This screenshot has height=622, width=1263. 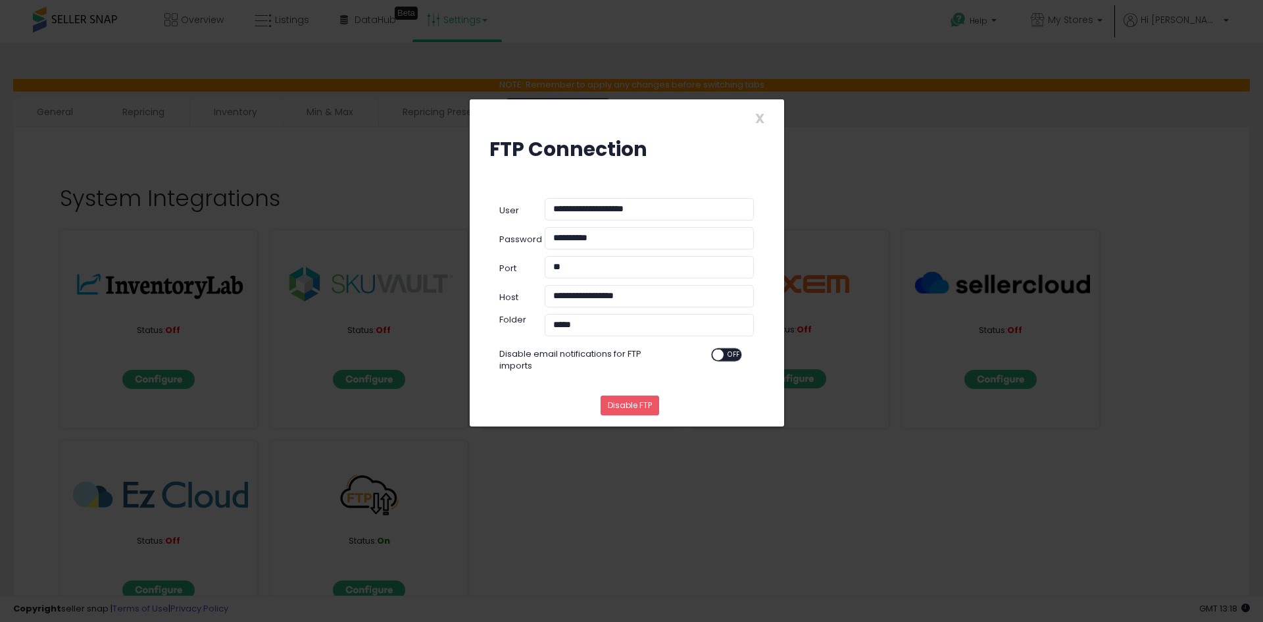 I want to click on span: OFF, so click(x=735, y=354).